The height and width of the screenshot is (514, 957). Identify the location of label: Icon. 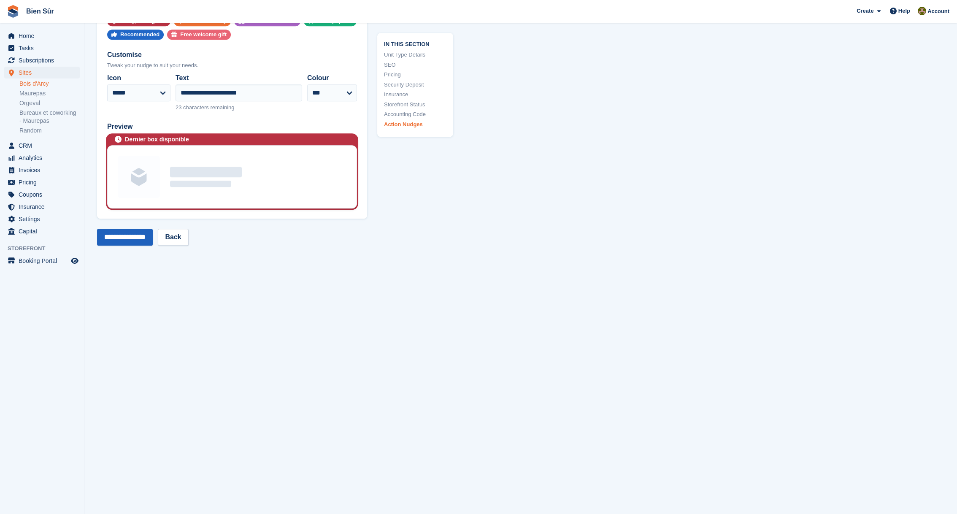
(139, 78).